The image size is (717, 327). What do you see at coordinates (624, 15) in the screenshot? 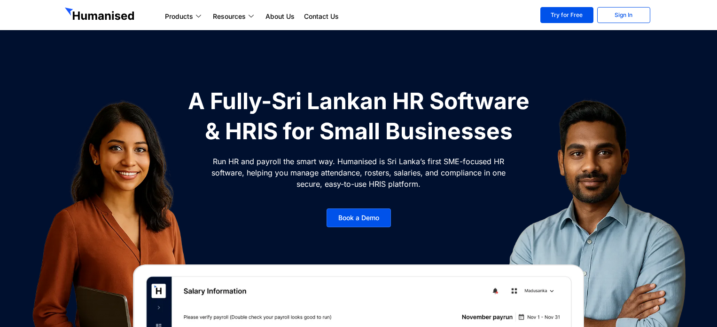
I see `a: Sign In` at bounding box center [624, 15].